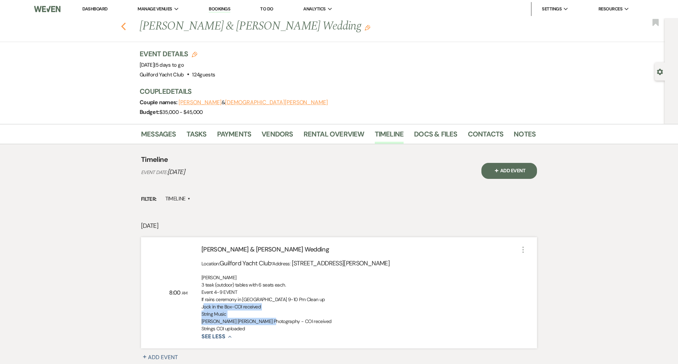  I want to click on a: Timeline, so click(389, 136).